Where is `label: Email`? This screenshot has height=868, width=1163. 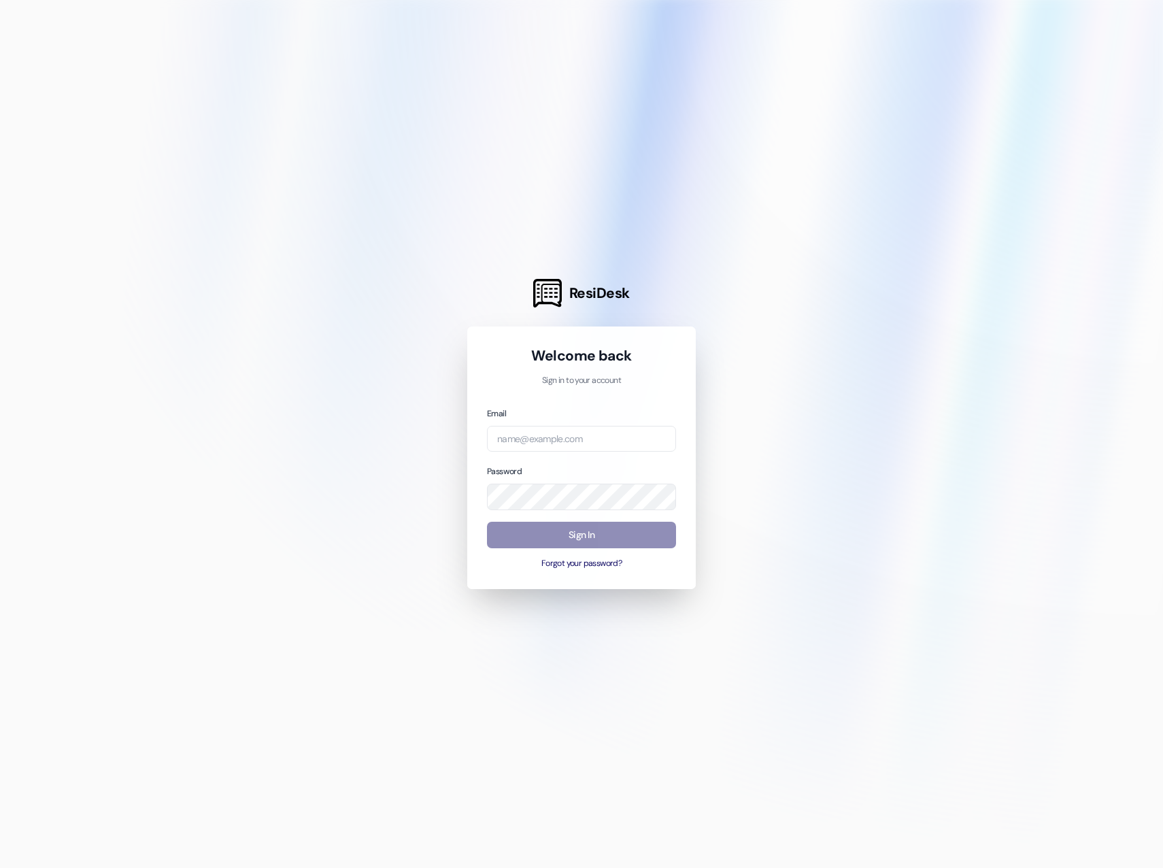
label: Email is located at coordinates (497, 414).